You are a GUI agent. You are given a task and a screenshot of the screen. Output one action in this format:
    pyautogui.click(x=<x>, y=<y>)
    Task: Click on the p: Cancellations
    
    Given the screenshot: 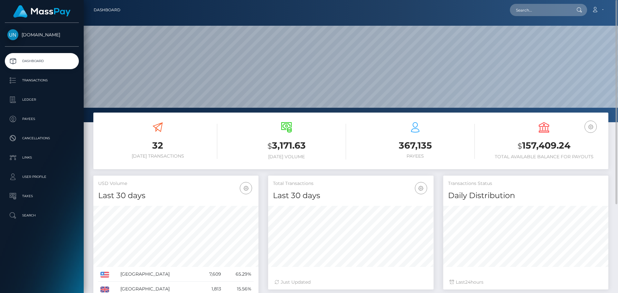 What is the action you would take?
    pyautogui.click(x=42, y=138)
    